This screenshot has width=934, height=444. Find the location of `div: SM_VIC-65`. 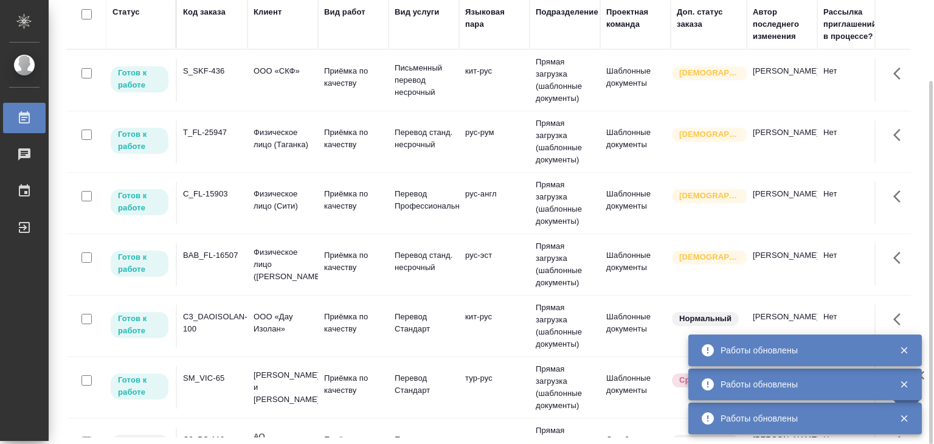

div: SM_VIC-65 is located at coordinates (212, 378).